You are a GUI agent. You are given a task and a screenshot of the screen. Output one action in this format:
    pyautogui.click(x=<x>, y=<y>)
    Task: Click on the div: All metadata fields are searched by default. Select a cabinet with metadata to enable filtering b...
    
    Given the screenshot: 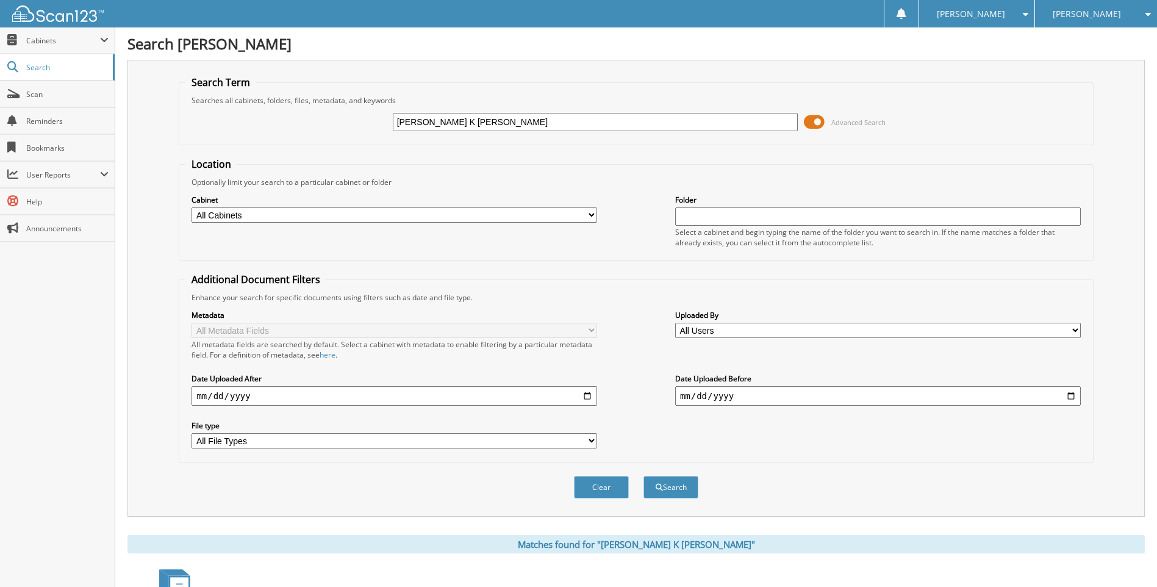 What is the action you would take?
    pyautogui.click(x=394, y=350)
    